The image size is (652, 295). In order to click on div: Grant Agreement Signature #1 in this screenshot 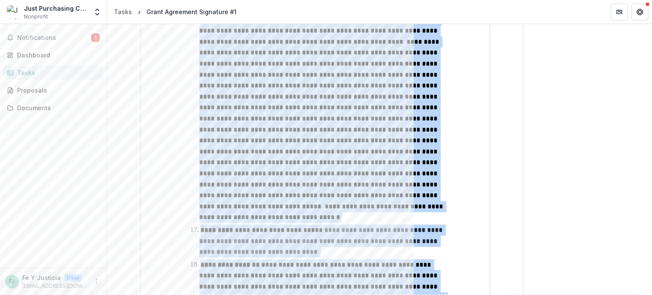, I will do `click(192, 12)`.